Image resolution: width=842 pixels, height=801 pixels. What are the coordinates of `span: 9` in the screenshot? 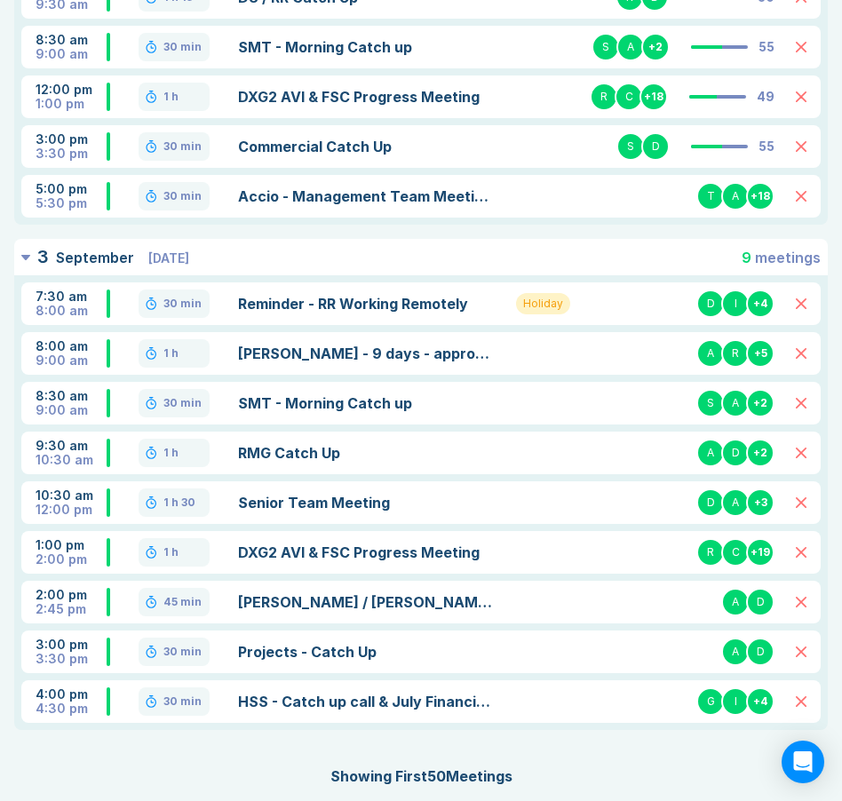 It's located at (746, 257).